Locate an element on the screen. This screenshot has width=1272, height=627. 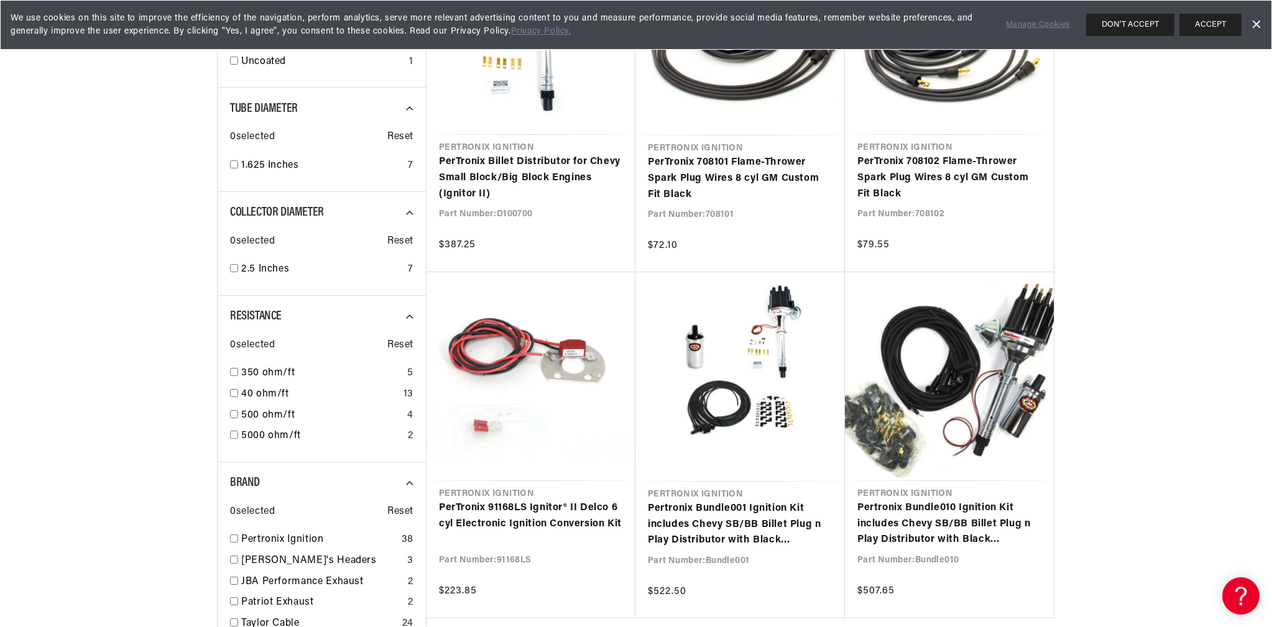
a: 2.5 Inches is located at coordinates (322, 270).